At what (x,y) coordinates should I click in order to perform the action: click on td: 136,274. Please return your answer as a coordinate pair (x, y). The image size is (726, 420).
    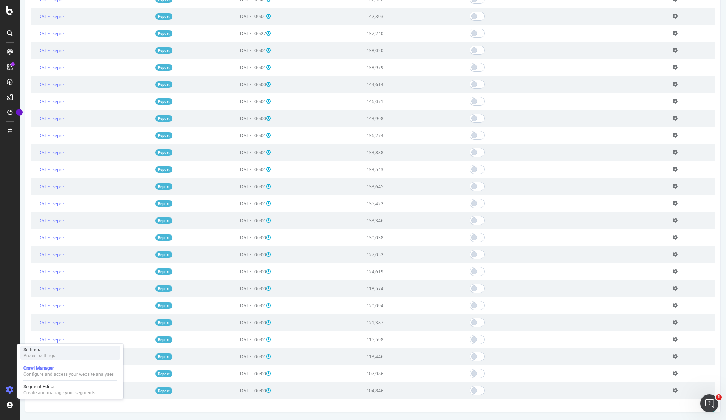
    Looking at the image, I should click on (388, 135).